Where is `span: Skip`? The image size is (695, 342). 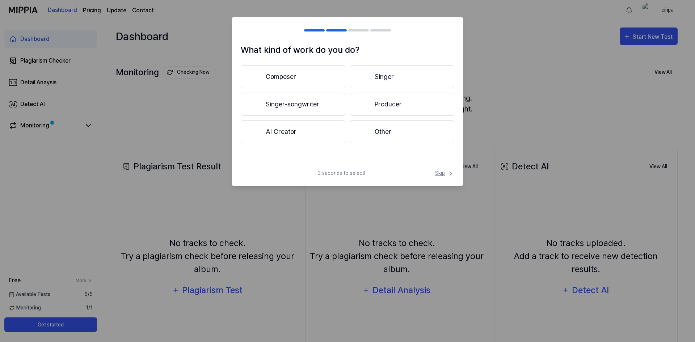
span: Skip is located at coordinates (444, 173).